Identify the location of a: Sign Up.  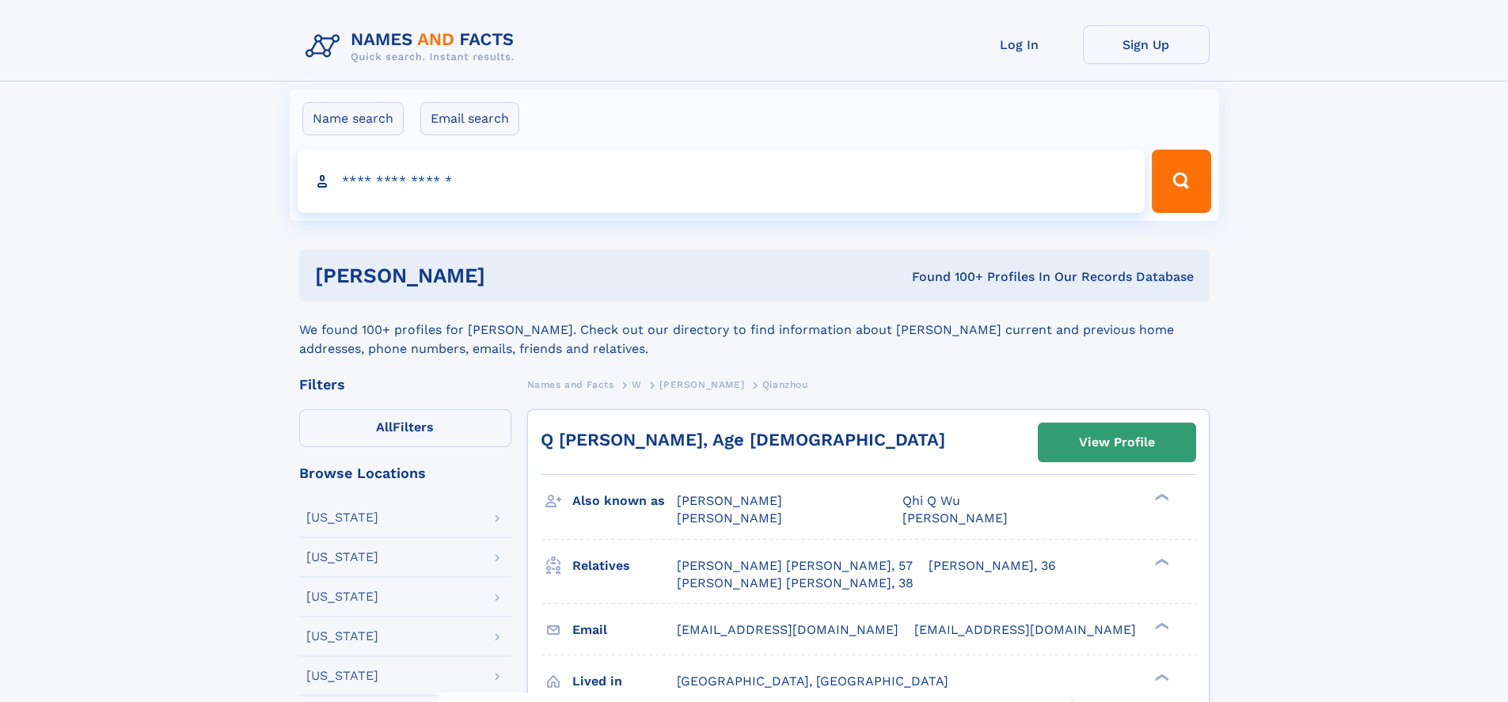
(1146, 44).